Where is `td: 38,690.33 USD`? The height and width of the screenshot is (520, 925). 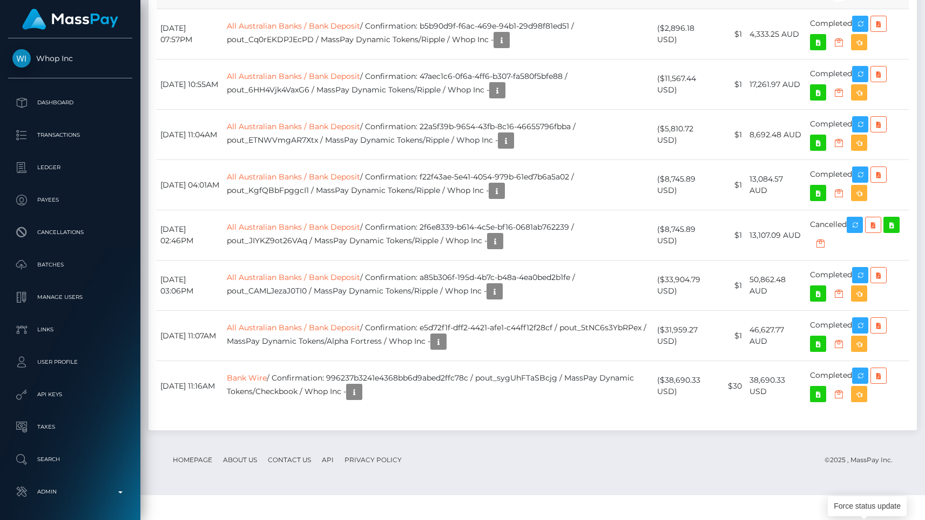 td: 38,690.33 USD is located at coordinates (776, 386).